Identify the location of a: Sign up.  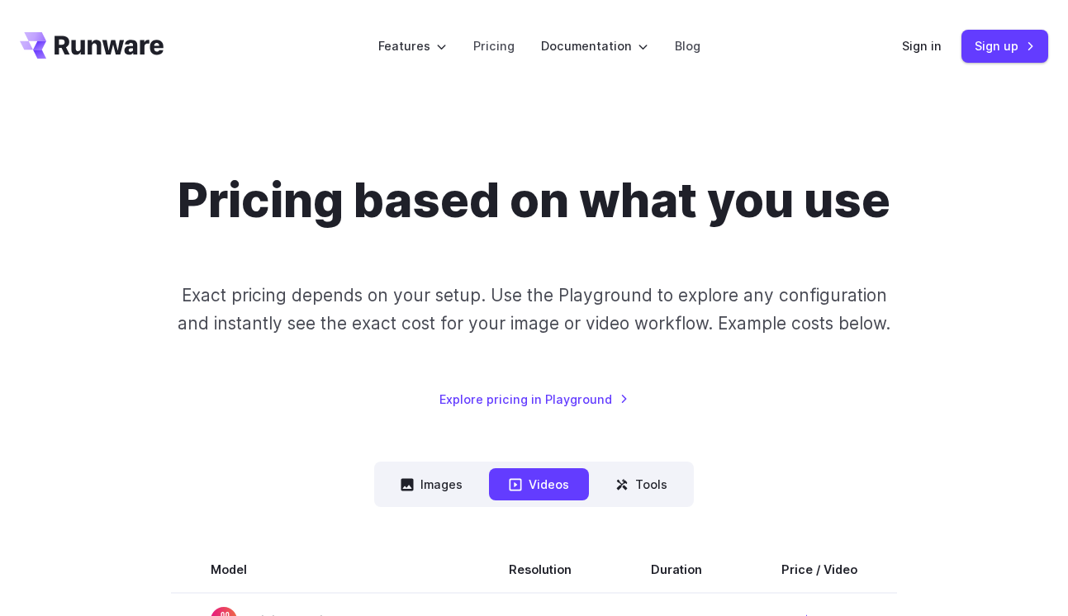
(1004, 45).